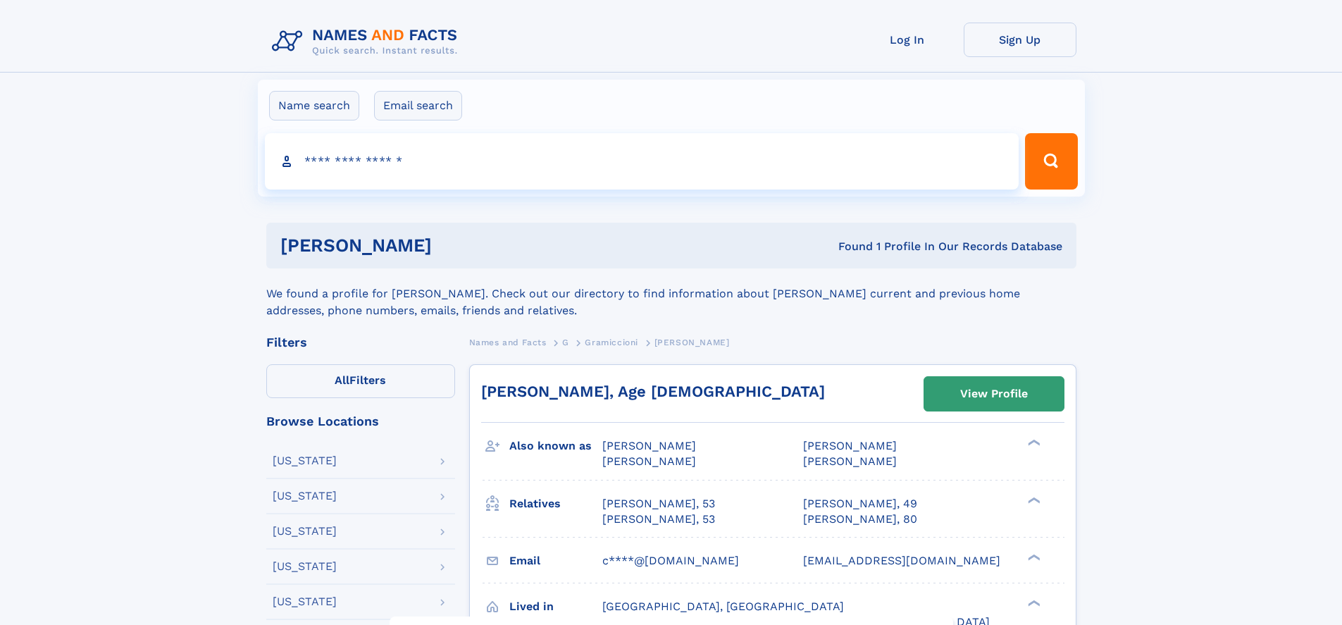 The height and width of the screenshot is (625, 1342). What do you see at coordinates (508, 342) in the screenshot?
I see `a: Names and Facts` at bounding box center [508, 342].